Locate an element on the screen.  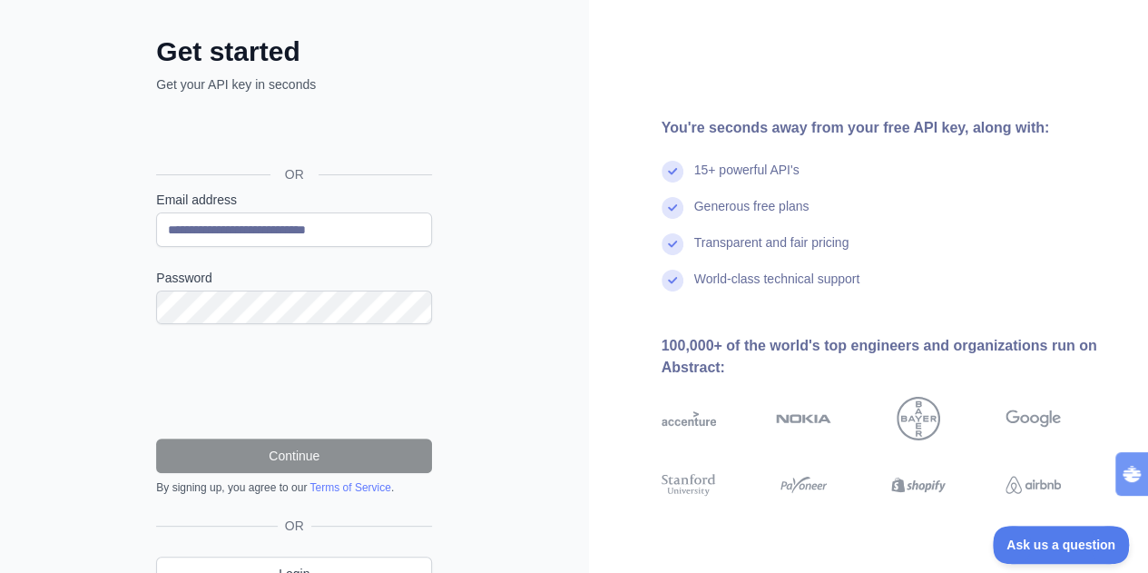
div: 15+ powerful API's is located at coordinates (747, 179).